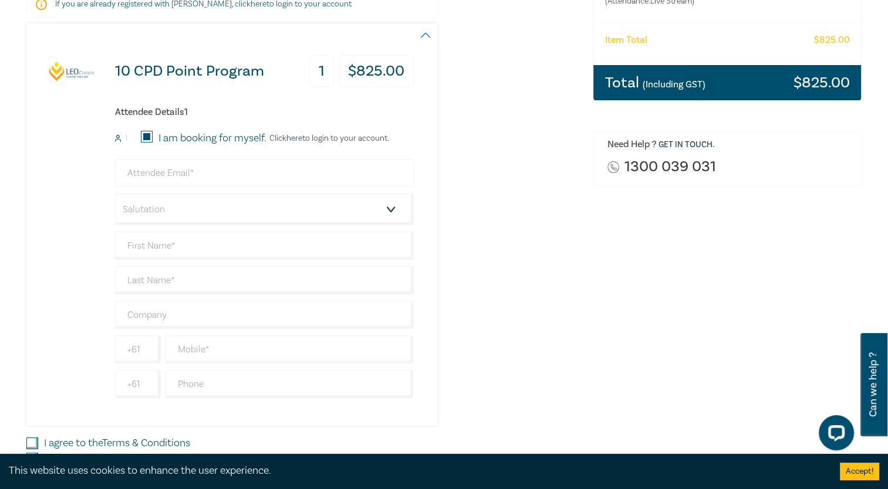 Image resolution: width=888 pixels, height=489 pixels. I want to click on input: Last Name*, so click(264, 281).